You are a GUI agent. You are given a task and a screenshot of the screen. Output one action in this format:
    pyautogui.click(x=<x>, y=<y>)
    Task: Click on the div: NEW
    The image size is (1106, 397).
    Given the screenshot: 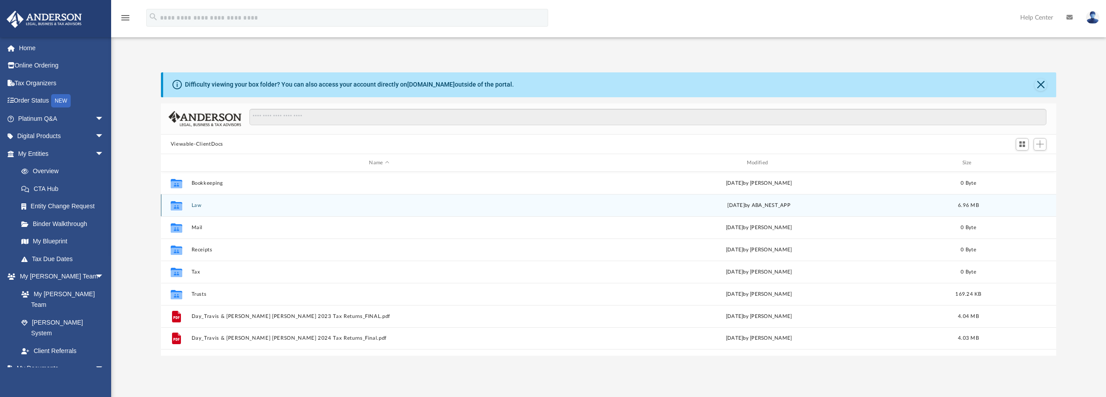 What is the action you would take?
    pyautogui.click(x=61, y=101)
    